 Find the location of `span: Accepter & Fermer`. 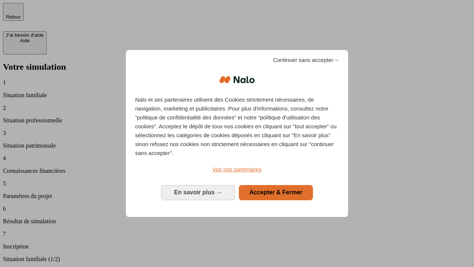

span: Accepter & Fermer is located at coordinates (276, 192).